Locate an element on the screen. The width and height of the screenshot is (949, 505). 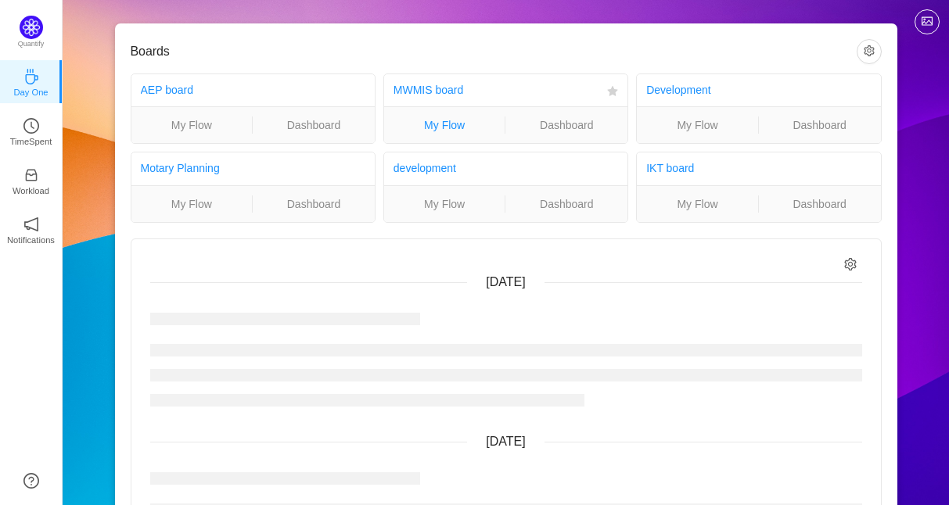
i: icon: setting is located at coordinates (850, 264).